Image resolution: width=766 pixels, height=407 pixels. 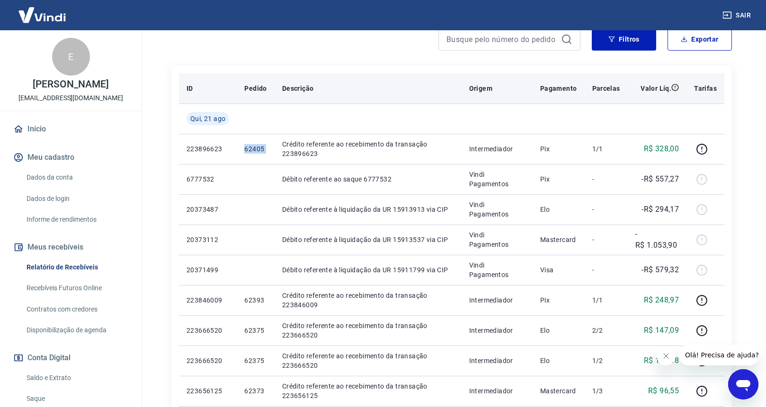 I want to click on p: 223656125, so click(x=208, y=391).